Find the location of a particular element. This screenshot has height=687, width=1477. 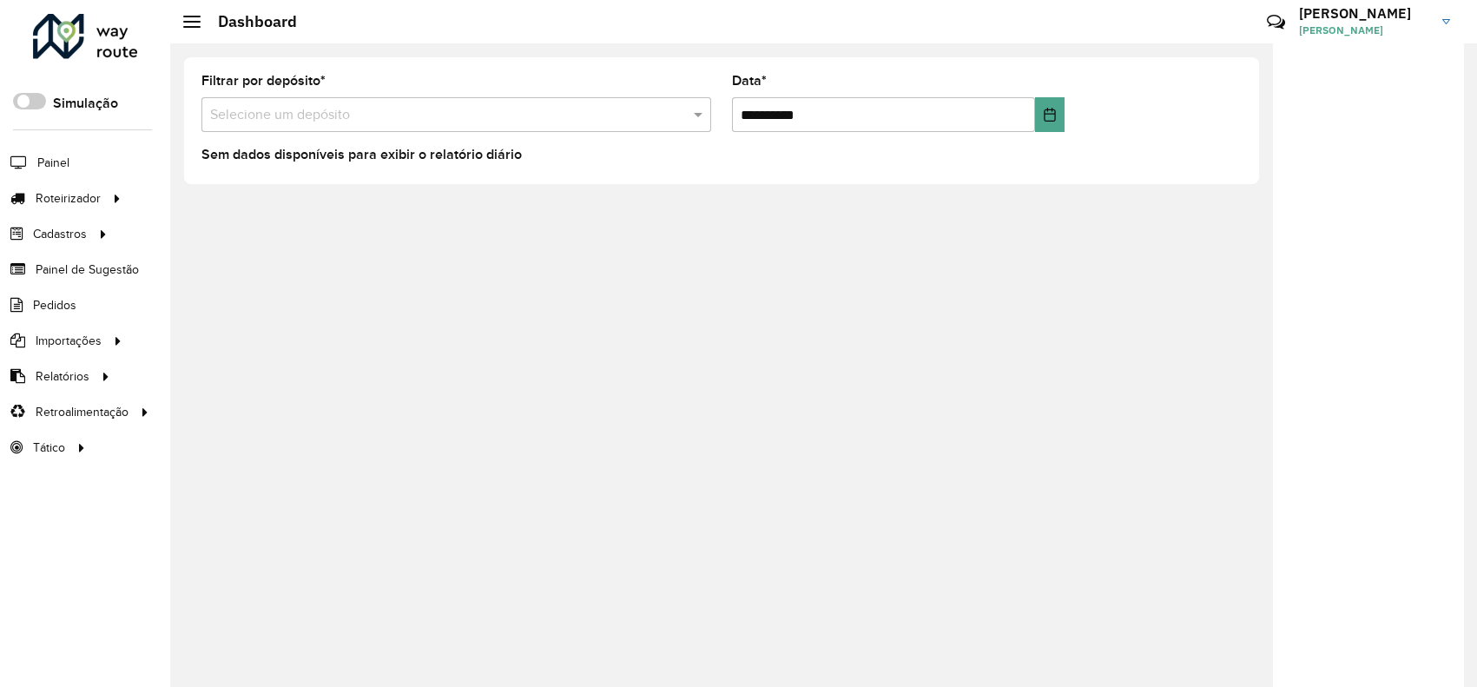

label: Filtrar por depósito is located at coordinates (263, 81).